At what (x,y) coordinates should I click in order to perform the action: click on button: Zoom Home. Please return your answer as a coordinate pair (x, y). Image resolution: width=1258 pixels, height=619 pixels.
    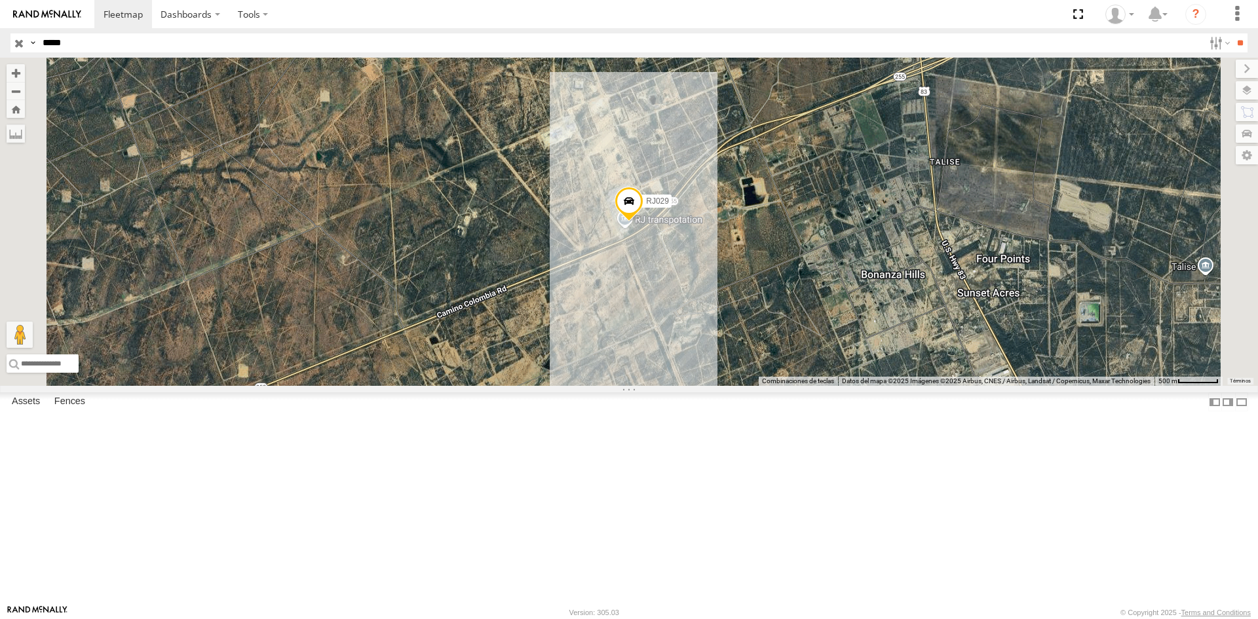
    Looking at the image, I should click on (16, 109).